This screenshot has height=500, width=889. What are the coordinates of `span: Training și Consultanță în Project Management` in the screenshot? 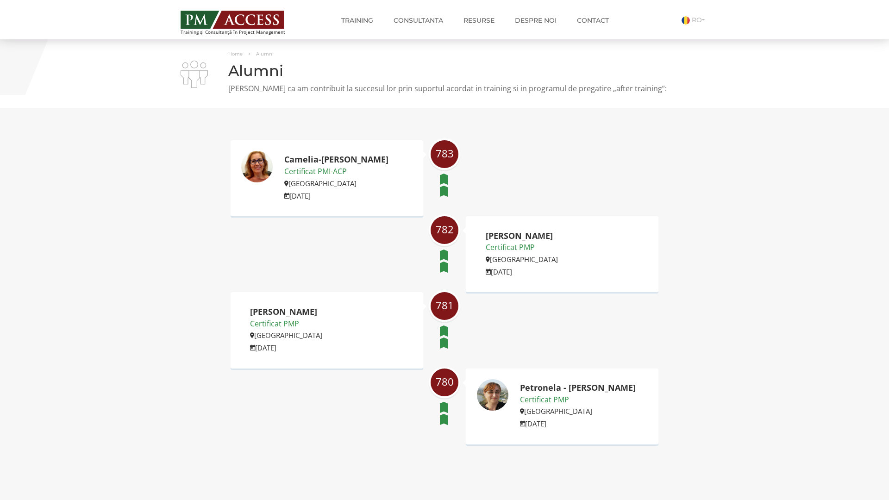 It's located at (241, 32).